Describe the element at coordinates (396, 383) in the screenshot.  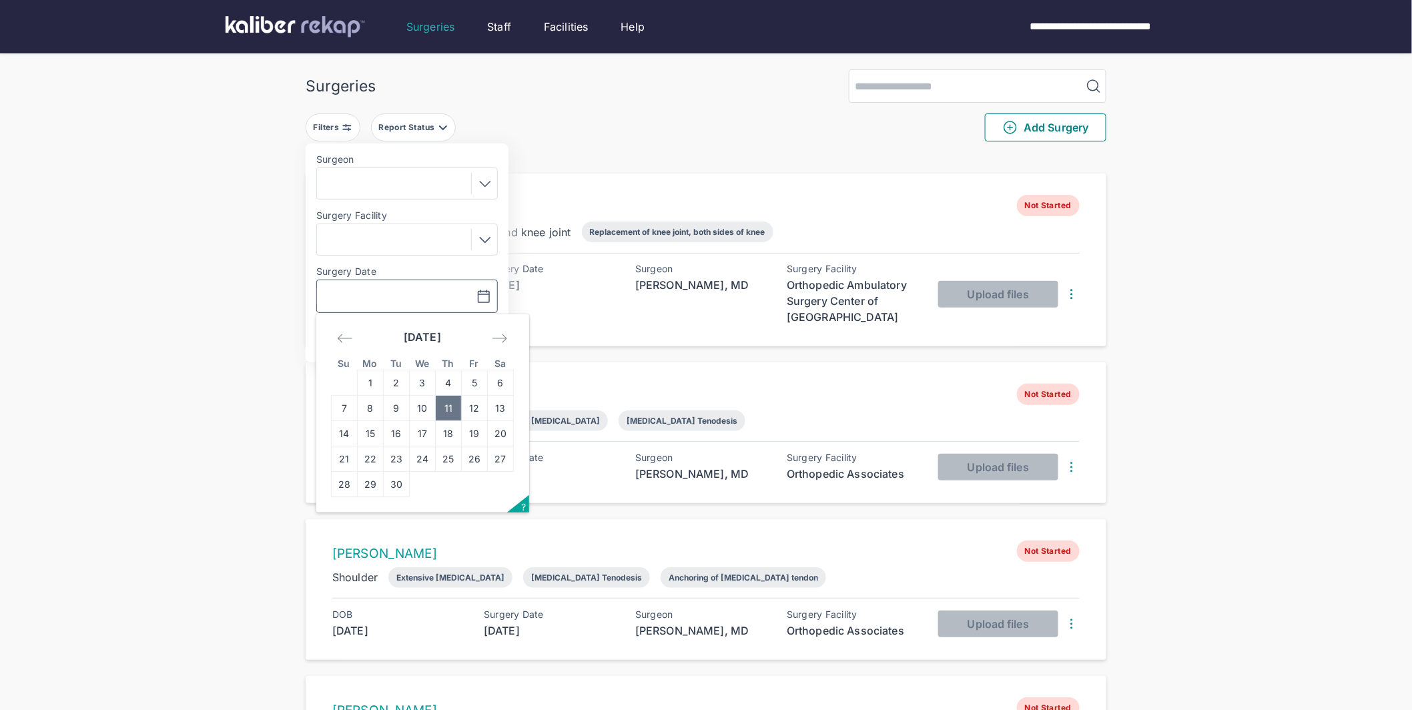
I see `td: Tuesday, September 2, 2025` at that location.